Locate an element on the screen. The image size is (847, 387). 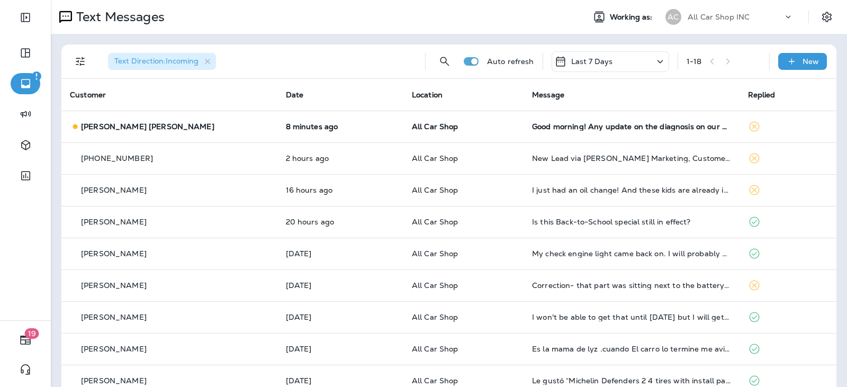
div: I won't be able to get that until Monday but I will get it and forward it to them. I'll let you k... is located at coordinates (631, 317).